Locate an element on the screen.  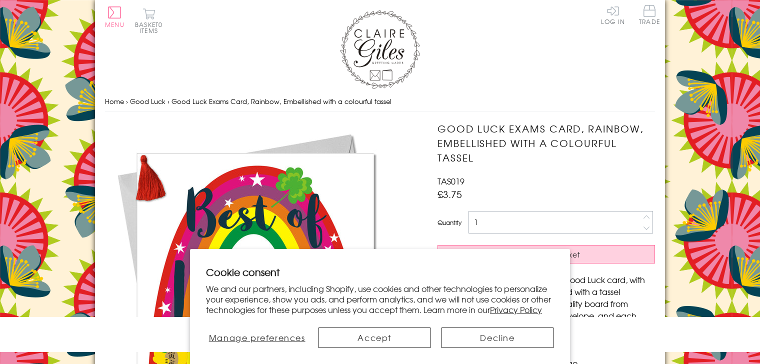
span: £3.75 is located at coordinates (450, 194).